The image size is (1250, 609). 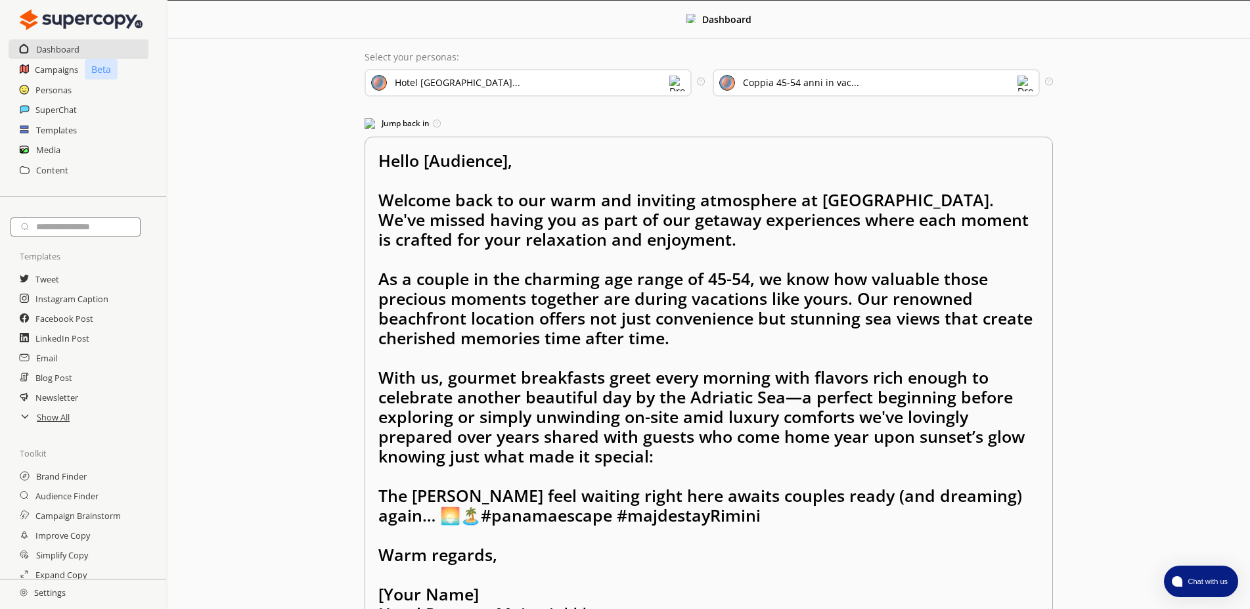 What do you see at coordinates (57, 398) in the screenshot?
I see `a: Newsletter` at bounding box center [57, 398].